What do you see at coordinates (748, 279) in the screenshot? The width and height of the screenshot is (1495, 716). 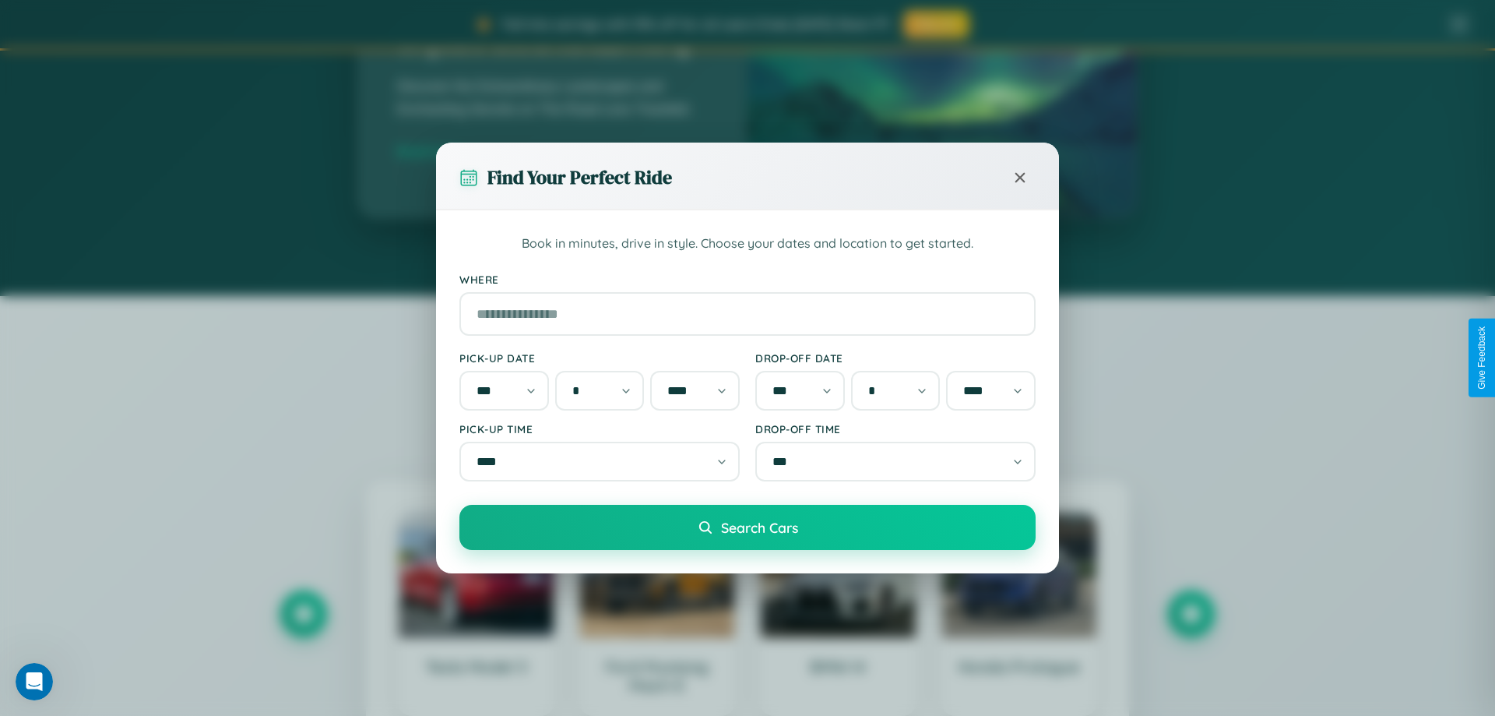 I see `label: Where` at bounding box center [748, 279].